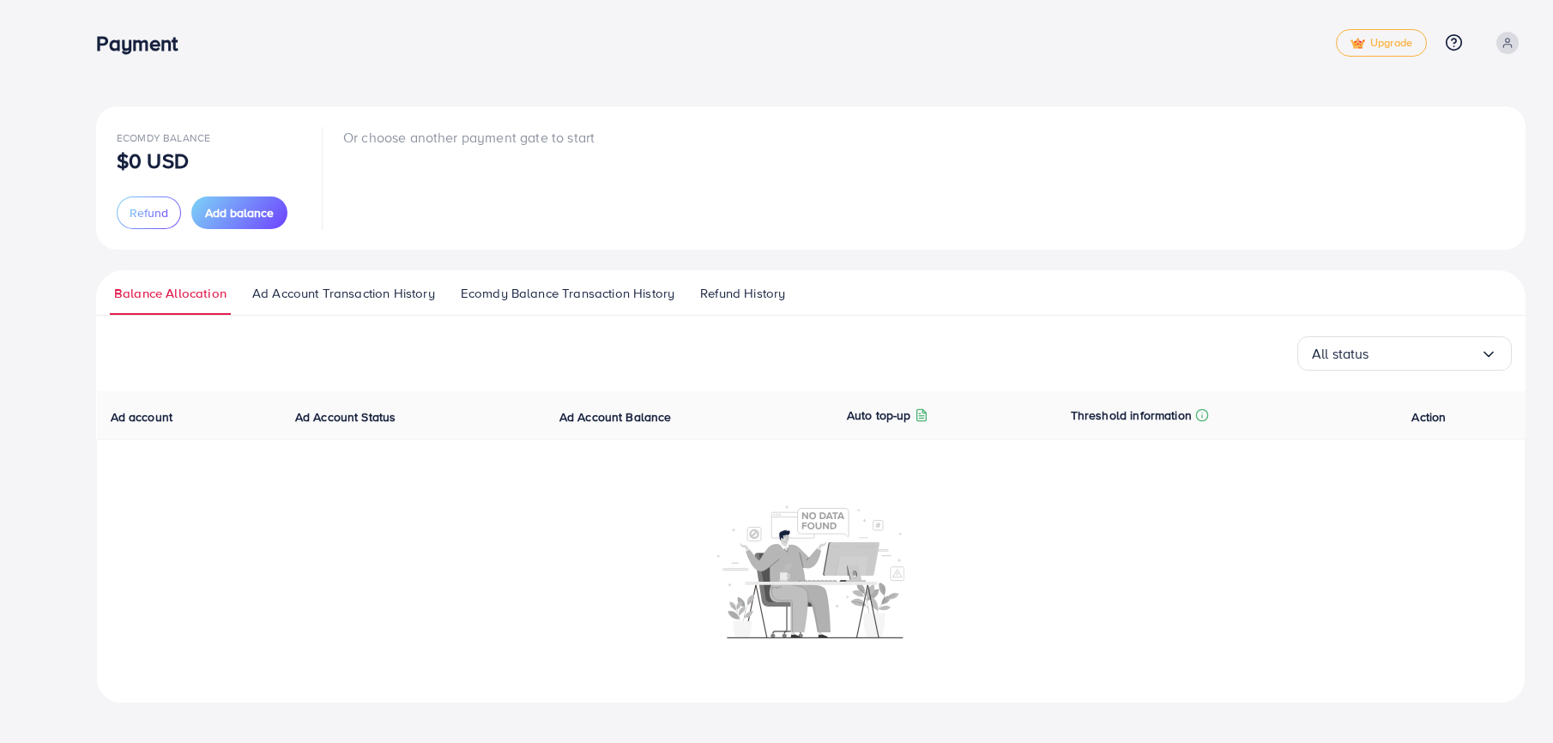 The width and height of the screenshot is (1553, 743). What do you see at coordinates (1131, 415) in the screenshot?
I see `p: Threshold information` at bounding box center [1131, 415].